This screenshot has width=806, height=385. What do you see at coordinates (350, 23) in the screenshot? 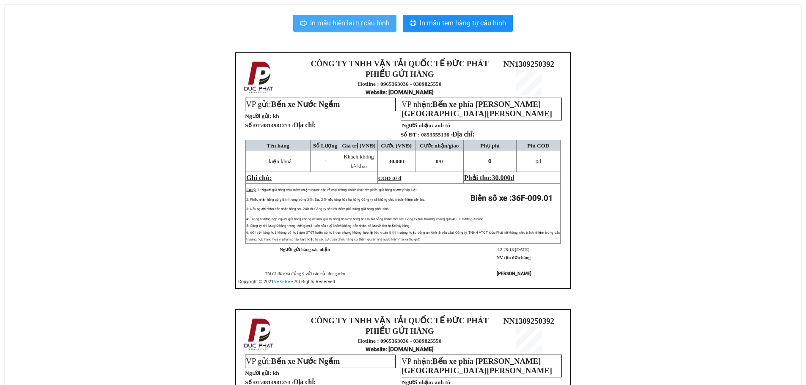
I see `span: In mẫu biên lai tự cấu hình` at bounding box center [350, 23].